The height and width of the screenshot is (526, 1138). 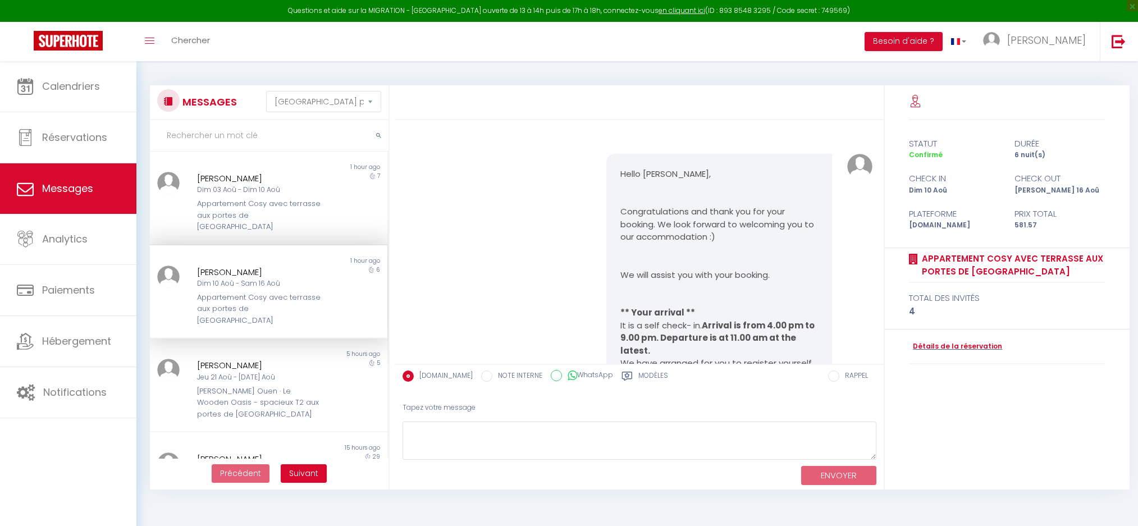 I want to click on p: We will assist you with your booking., so click(x=719, y=275).